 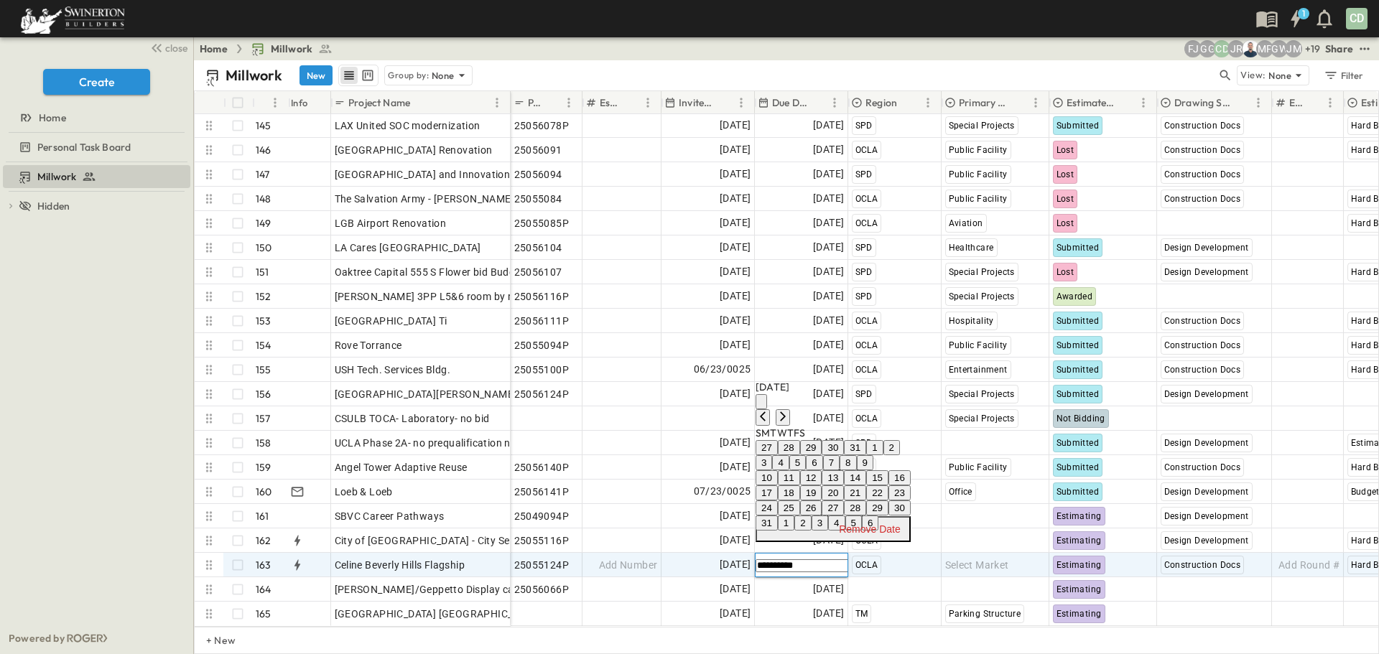 What do you see at coordinates (95, 118) in the screenshot?
I see `a: Home` at bounding box center [95, 118].